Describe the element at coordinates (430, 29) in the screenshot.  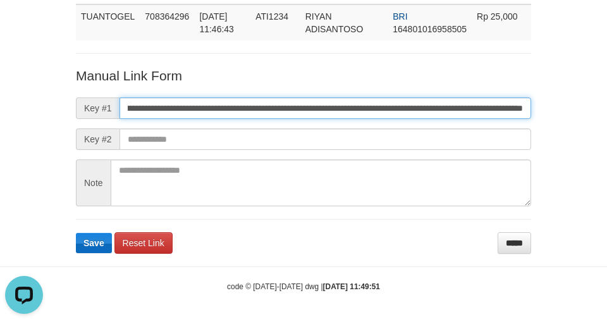
I see `span: Copy 164801016958505 to clipboard` at that location.